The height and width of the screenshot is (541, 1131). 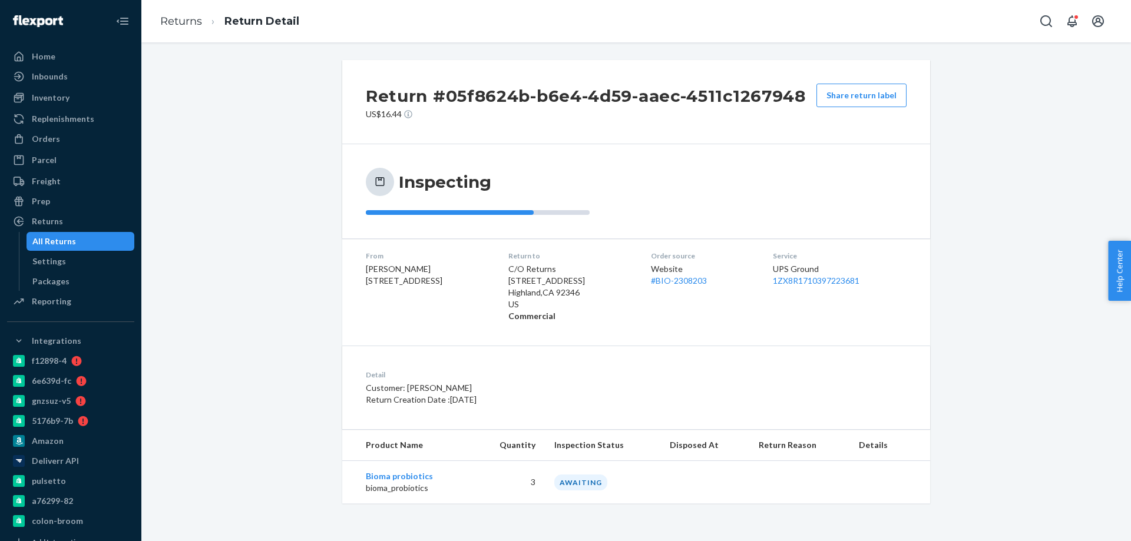 What do you see at coordinates (49, 481) in the screenshot?
I see `div: pulsetto` at bounding box center [49, 481].